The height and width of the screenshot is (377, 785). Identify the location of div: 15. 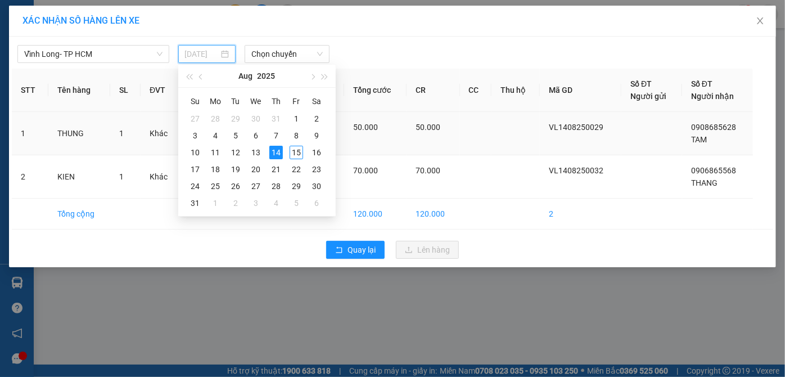
(296, 152).